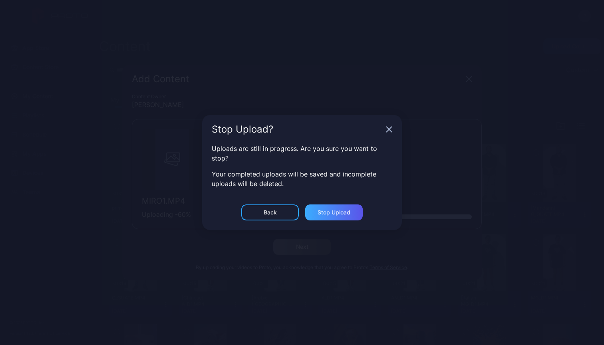  Describe the element at coordinates (334, 212) in the screenshot. I see `div: Stop Upload` at that location.